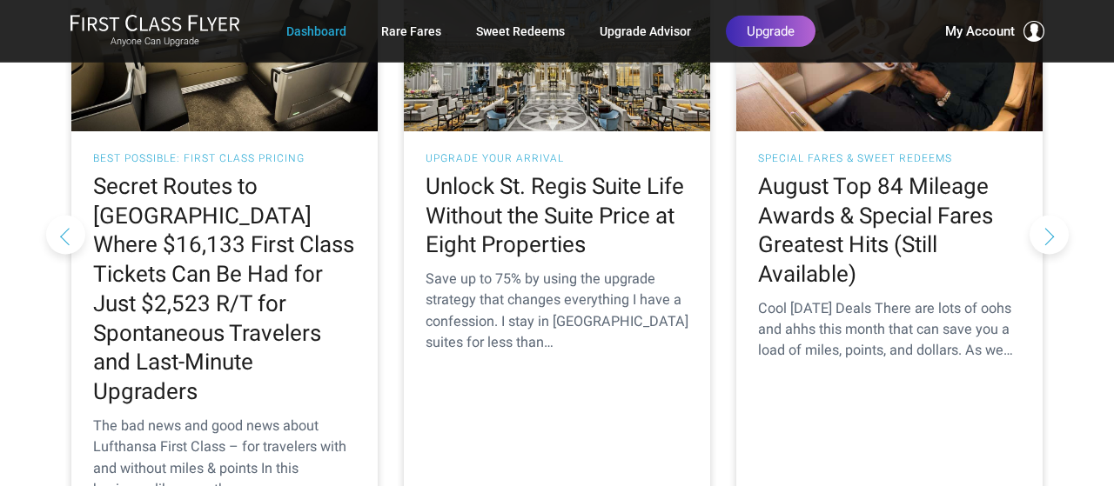  What do you see at coordinates (645, 31) in the screenshot?
I see `a: Upgrade Advisor` at bounding box center [645, 31].